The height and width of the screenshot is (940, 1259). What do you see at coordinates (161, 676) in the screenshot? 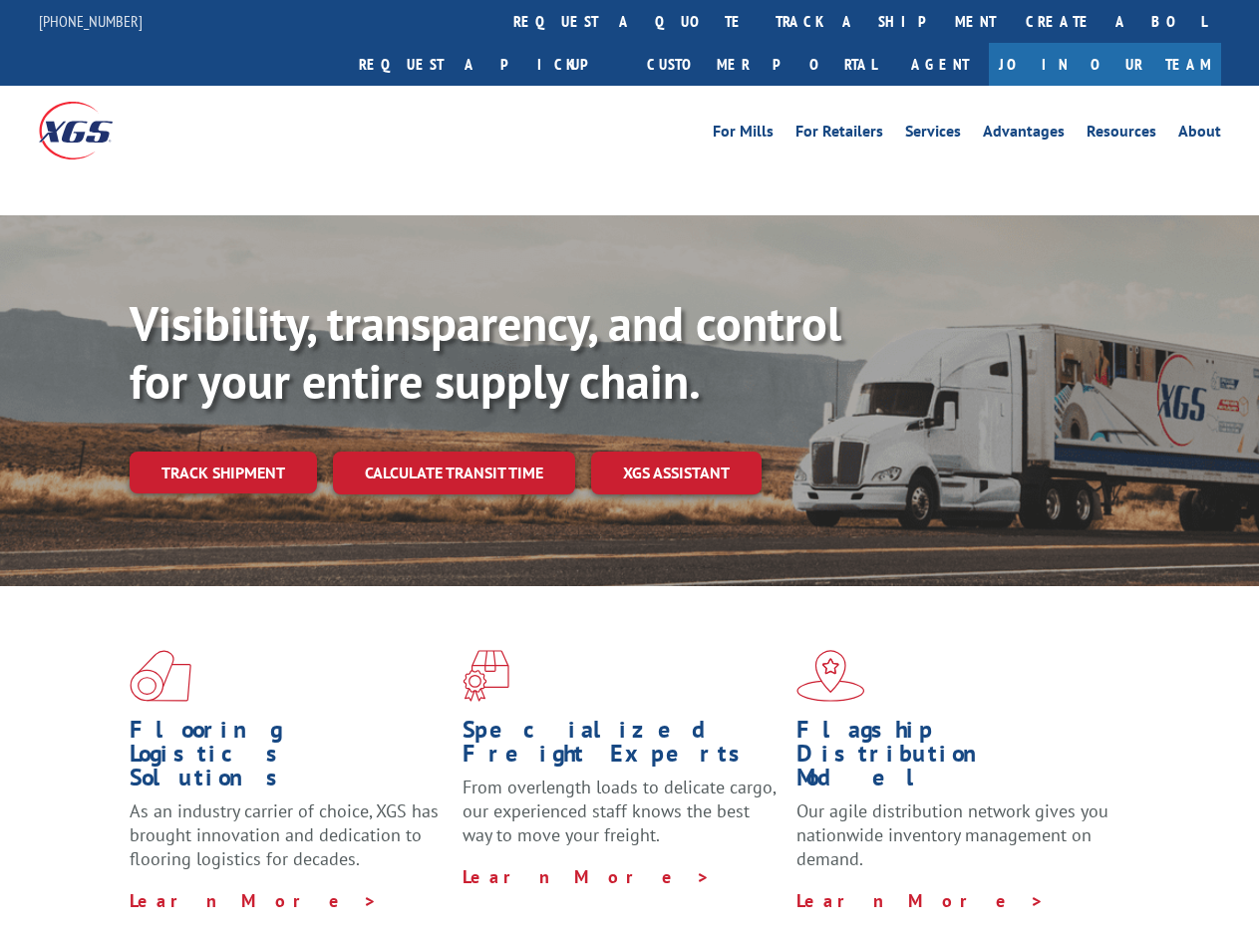
I see `img: xgs-icon-total-supply-chain-intelligence-red` at bounding box center [161, 676].